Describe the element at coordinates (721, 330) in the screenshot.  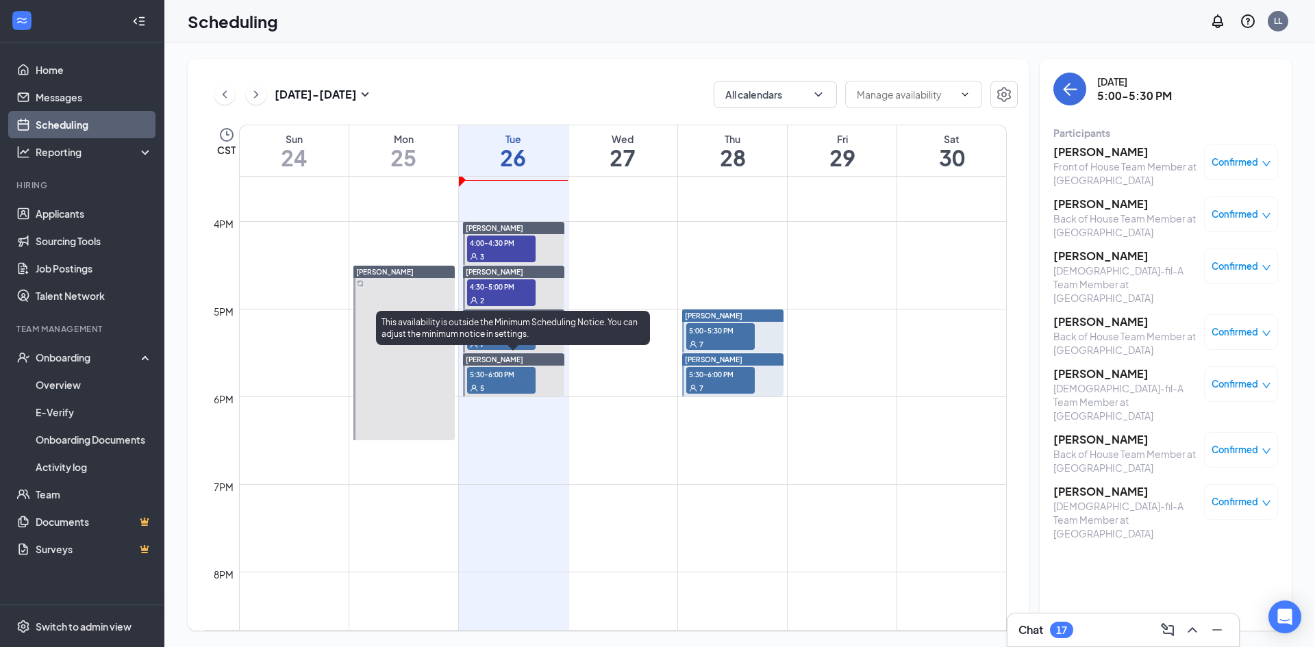
I see `span: 5:00-5:30 PM` at that location.